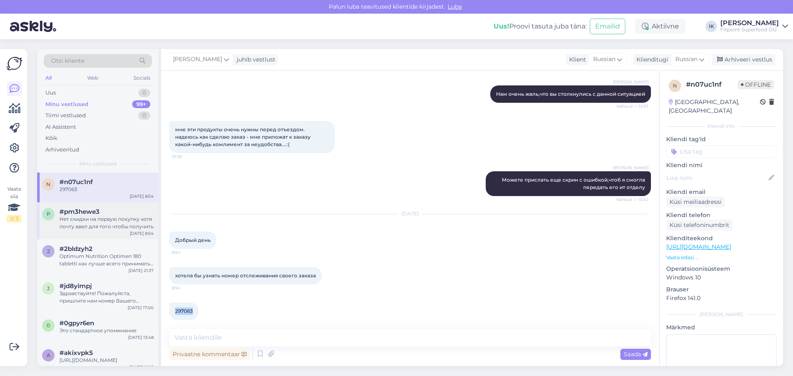  Describe the element at coordinates (48, 326) in the screenshot. I see `span: 0` at that location.